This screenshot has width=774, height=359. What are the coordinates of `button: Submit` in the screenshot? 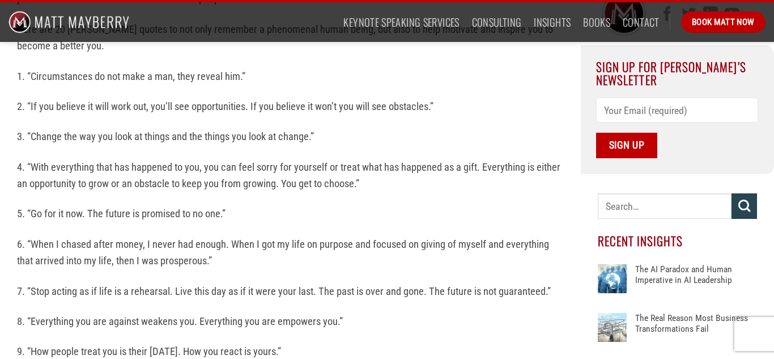 It's located at (744, 206).